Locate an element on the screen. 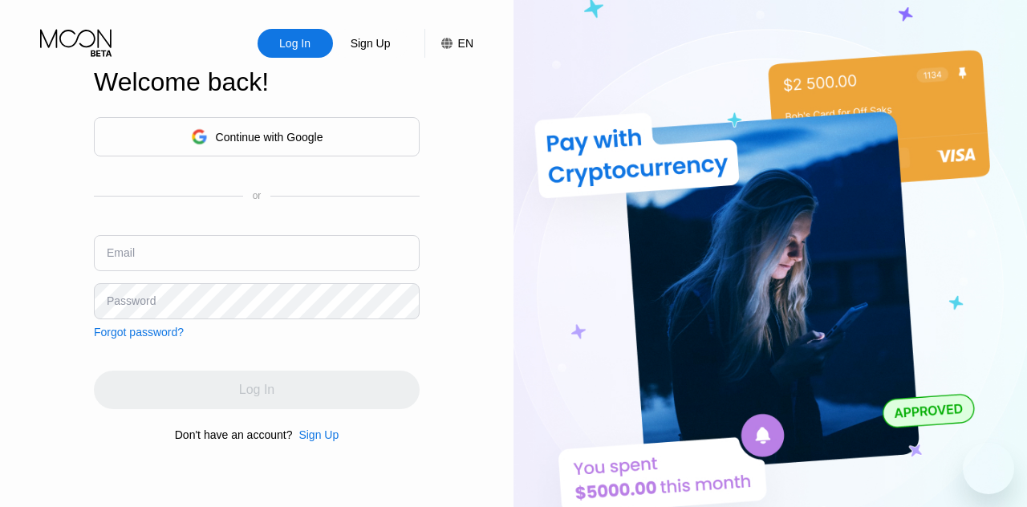 This screenshot has height=507, width=1027. div: Don't have an account? is located at coordinates (233, 435).